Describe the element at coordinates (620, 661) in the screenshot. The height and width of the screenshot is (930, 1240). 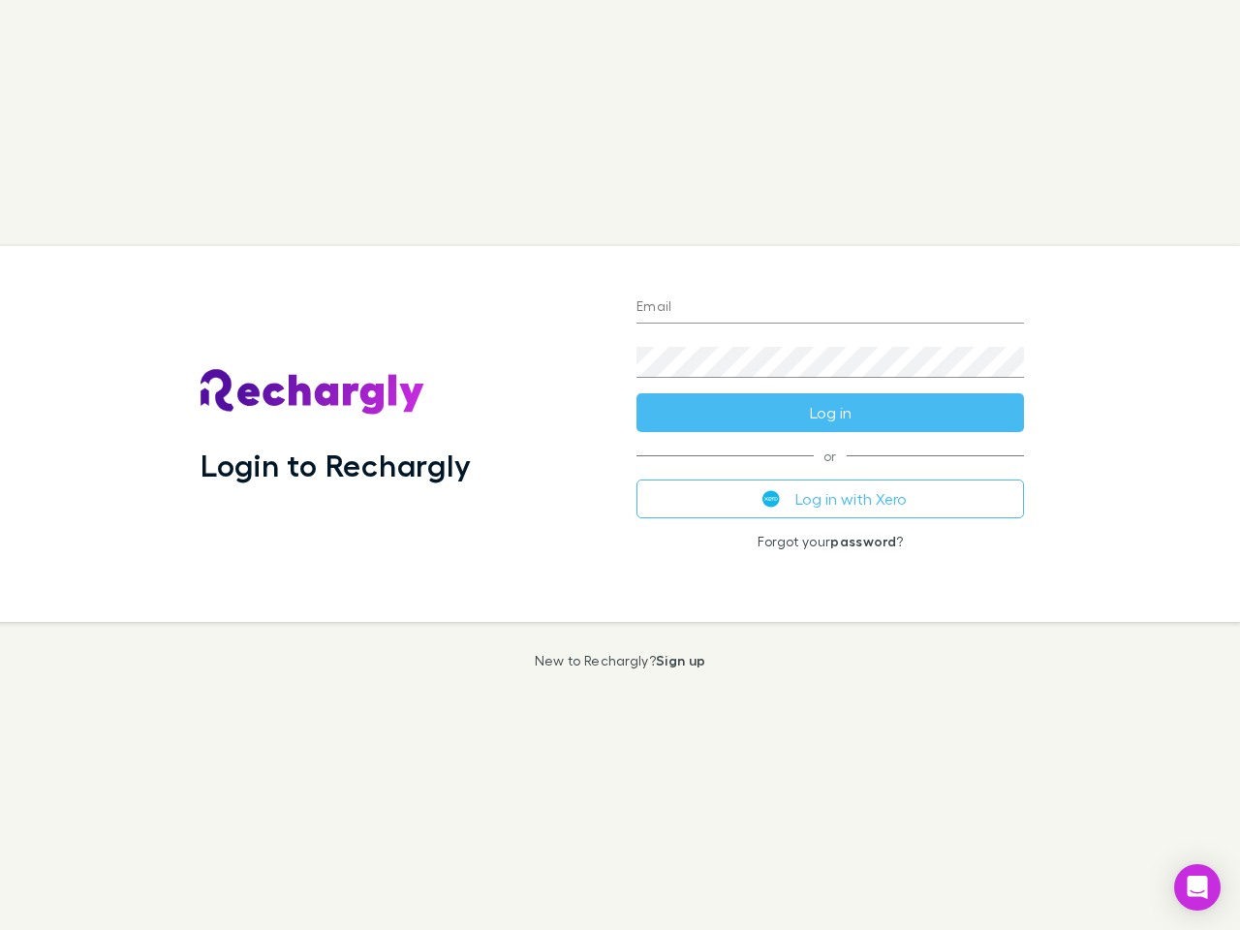
I see `p: New to Rechargly?` at that location.